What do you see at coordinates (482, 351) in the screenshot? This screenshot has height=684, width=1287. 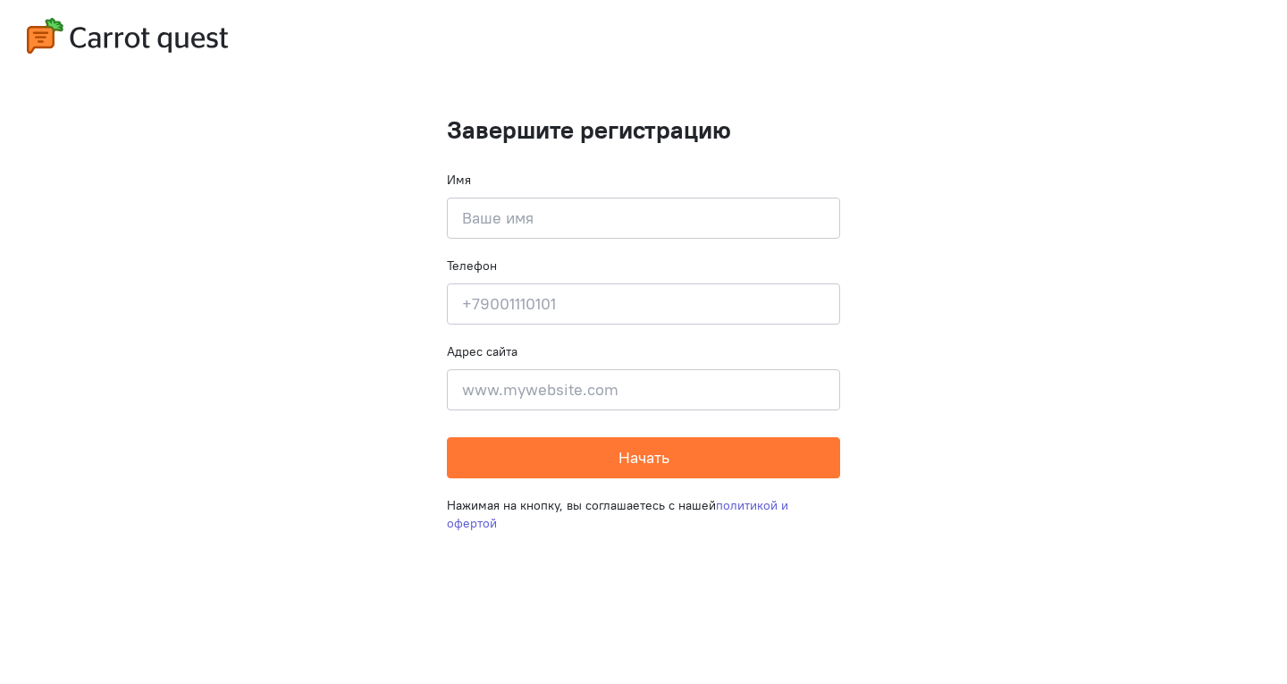 I see `label: Адрес сайта` at bounding box center [482, 351].